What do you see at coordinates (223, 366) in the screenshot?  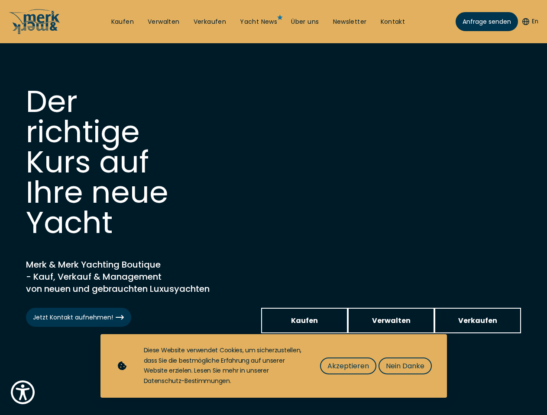 I see `div: Diese Website verwendet Cookies, um sicherzustellen, dass Sie die bestmögliche Erfahrung auf unse...` at bounding box center [223, 366].